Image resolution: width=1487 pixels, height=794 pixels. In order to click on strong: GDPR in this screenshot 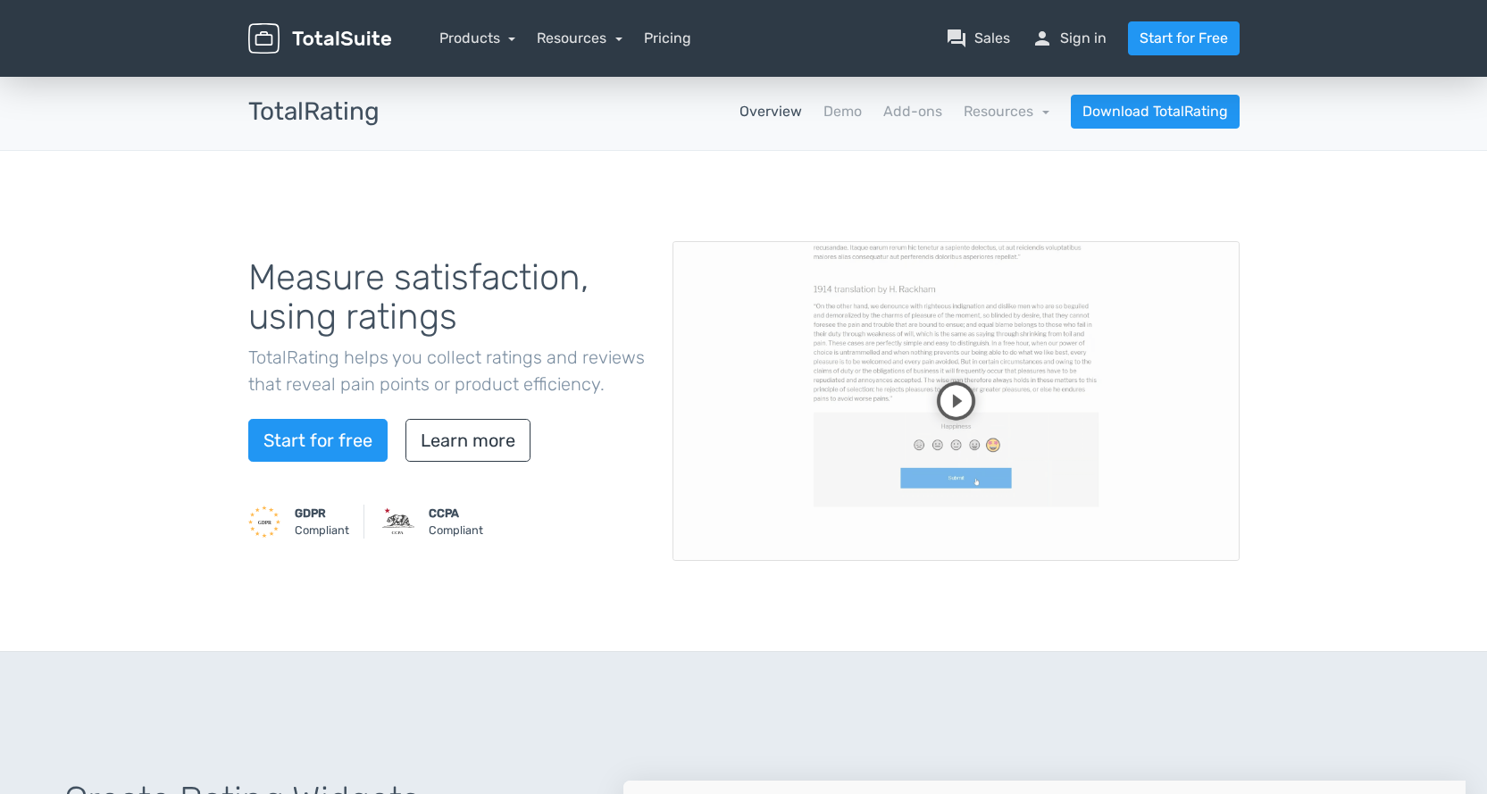, I will do `click(310, 513)`.